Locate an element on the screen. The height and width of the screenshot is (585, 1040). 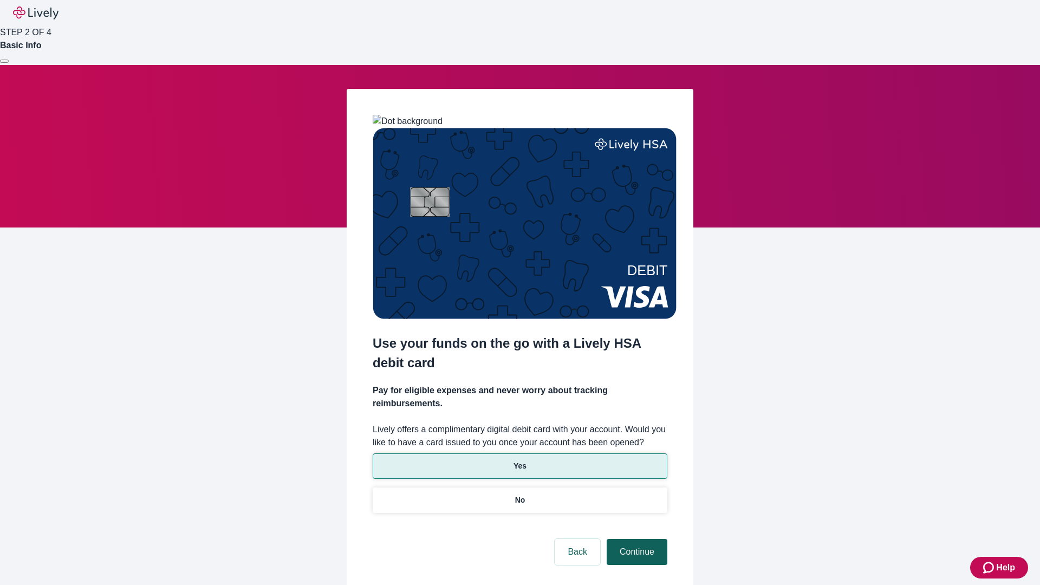
button: Continue is located at coordinates (637, 552).